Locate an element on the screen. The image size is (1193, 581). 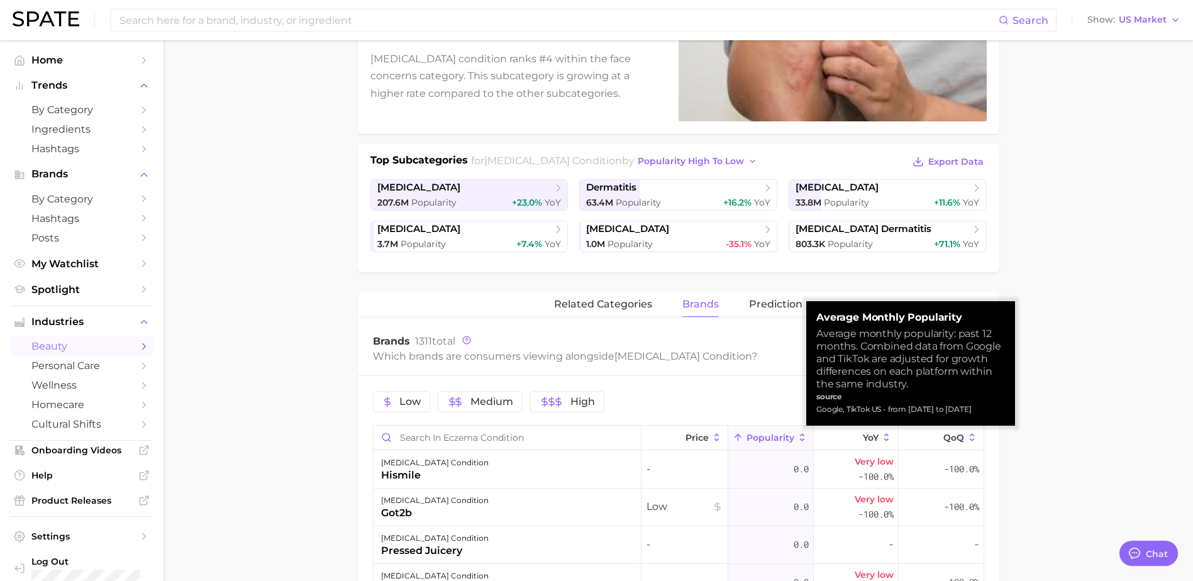
a: Settings is located at coordinates (82, 536).